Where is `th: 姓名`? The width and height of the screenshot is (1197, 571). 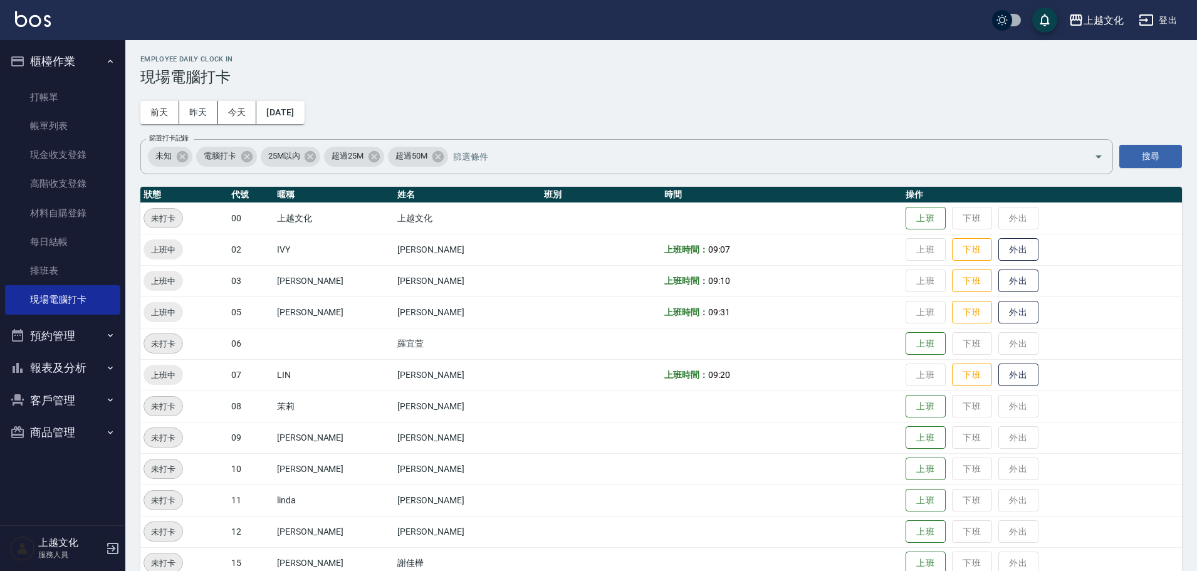
th: 姓名 is located at coordinates (468, 195).